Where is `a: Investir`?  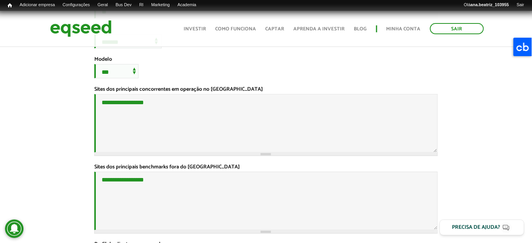 a: Investir is located at coordinates (195, 29).